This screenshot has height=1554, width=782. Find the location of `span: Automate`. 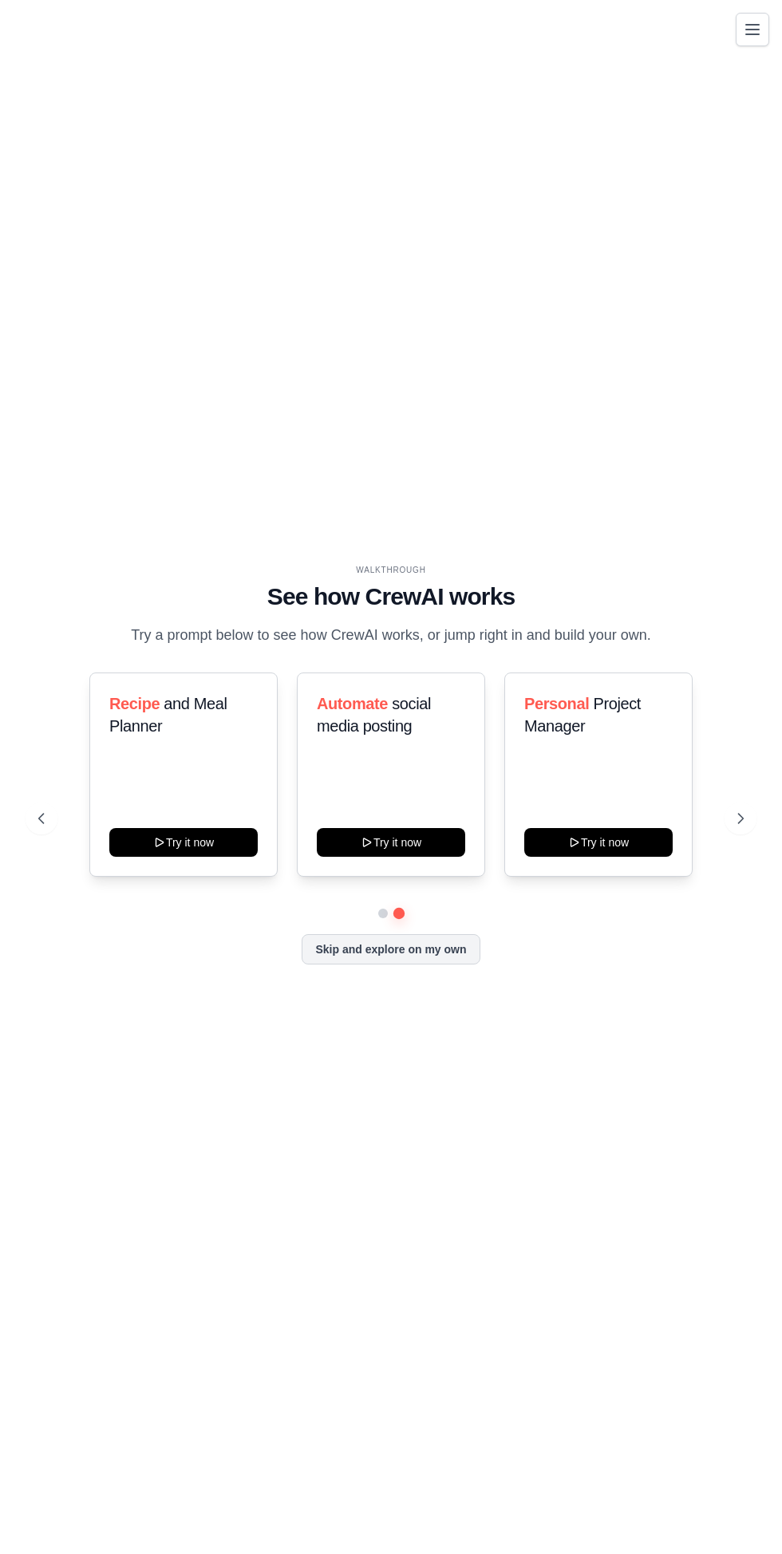

span: Automate is located at coordinates (352, 704).